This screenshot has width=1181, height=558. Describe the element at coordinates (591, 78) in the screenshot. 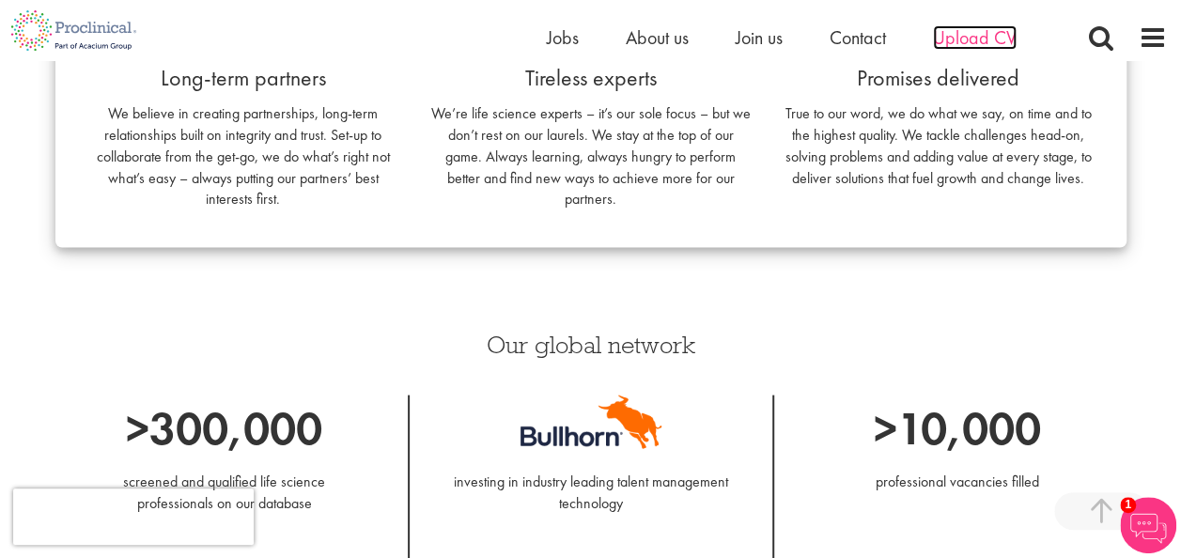

I see `p: Tireless experts` at that location.